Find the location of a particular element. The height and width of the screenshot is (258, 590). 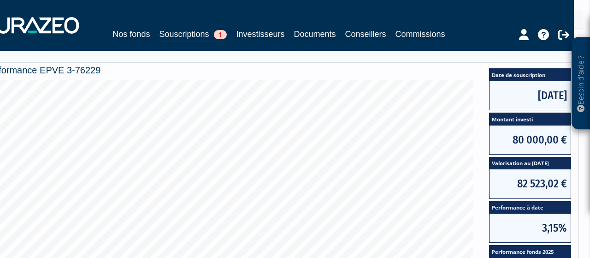

a: Investisseurs is located at coordinates (260, 34).